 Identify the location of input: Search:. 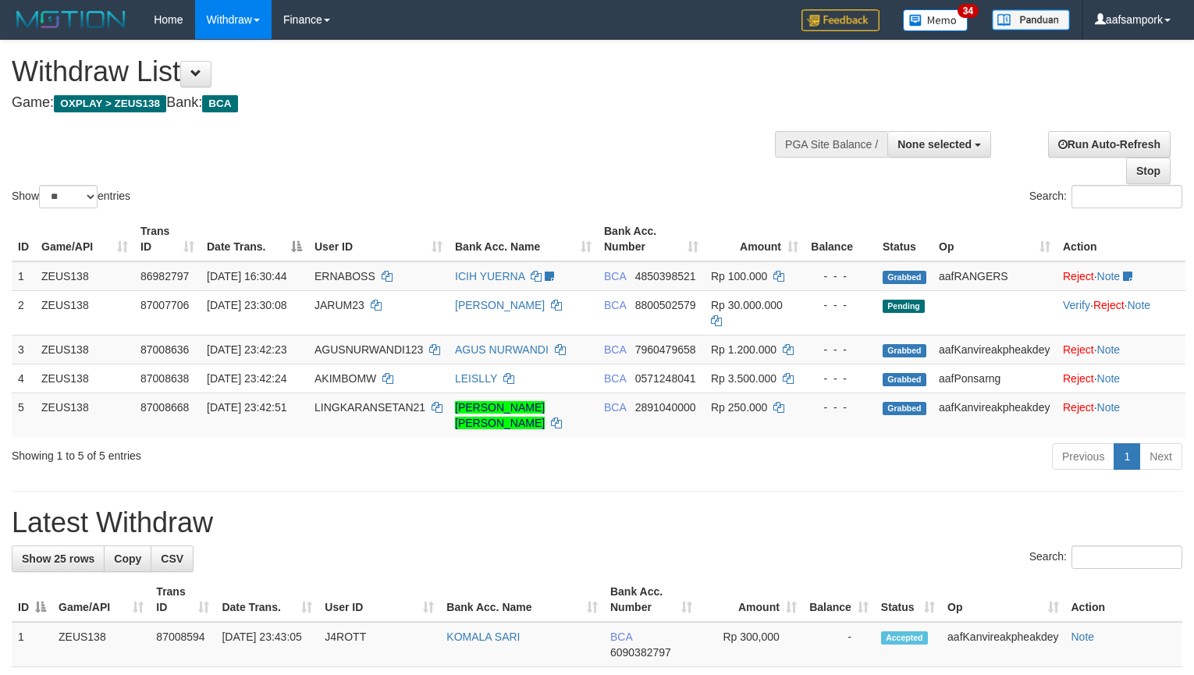
(1127, 197).